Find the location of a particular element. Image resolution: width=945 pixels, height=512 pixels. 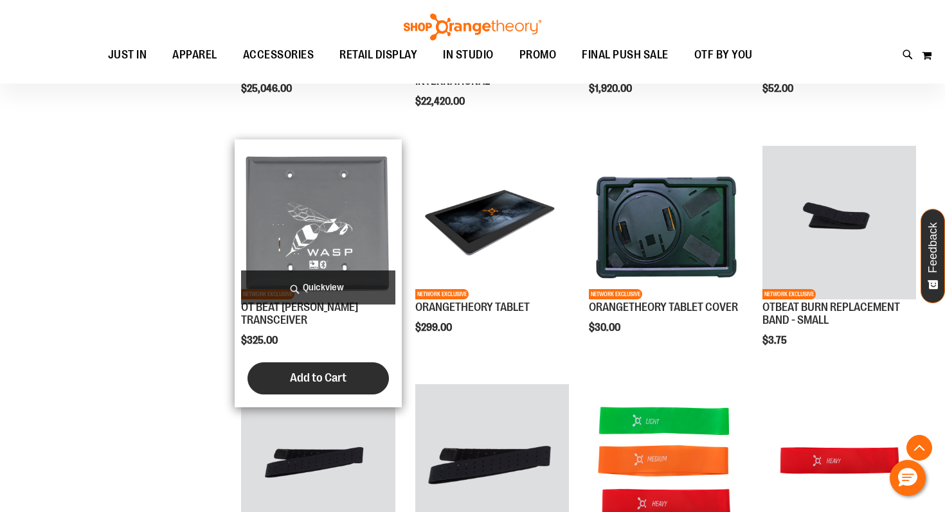

span: Add to Cart is located at coordinates (318, 378).